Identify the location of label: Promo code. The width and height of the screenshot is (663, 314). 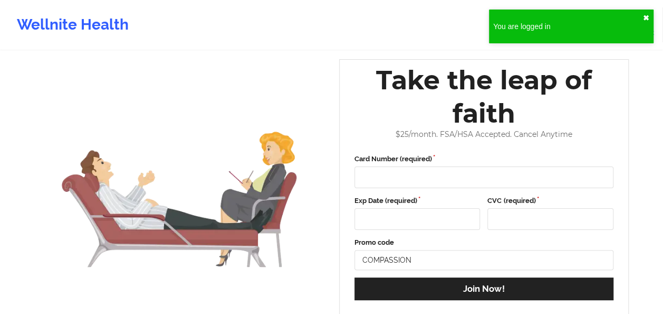
(485, 242).